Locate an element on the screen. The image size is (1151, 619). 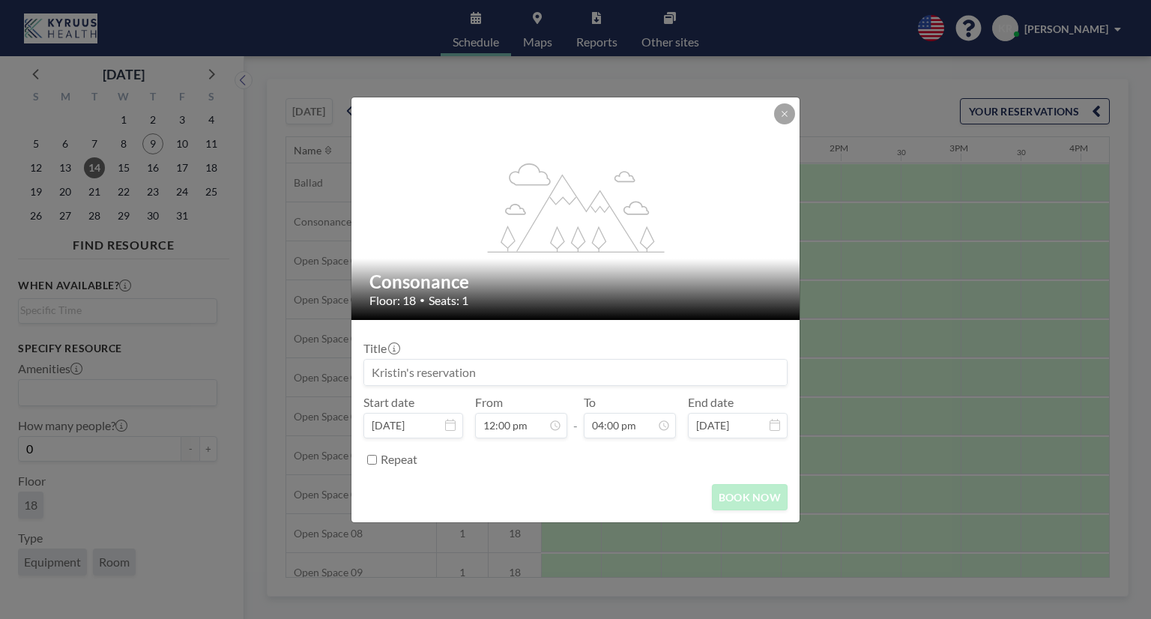
input: Kristin's reservation is located at coordinates (575, 372).